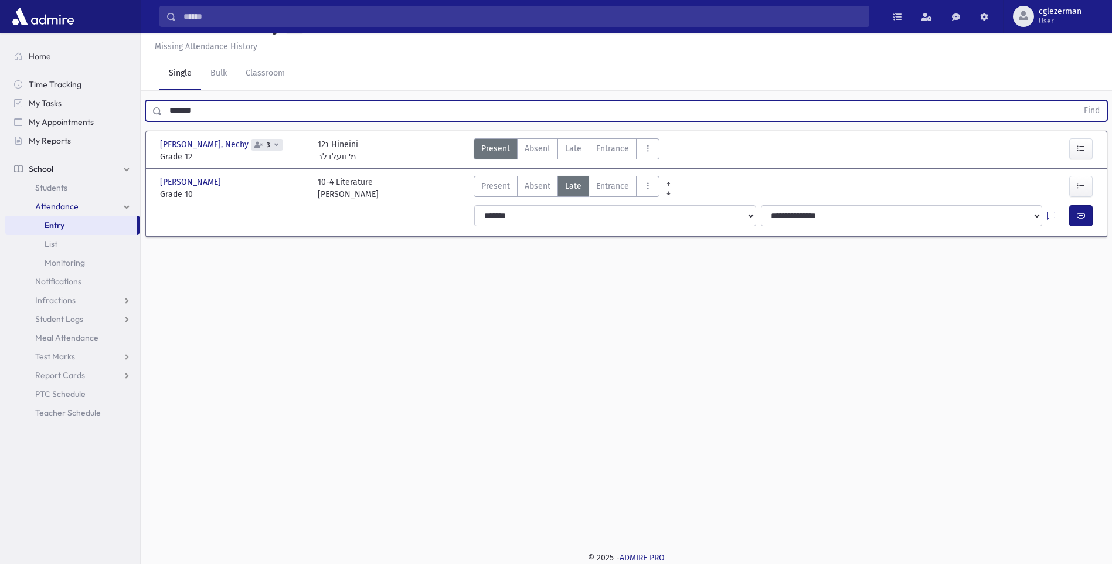 The width and height of the screenshot is (1112, 564). What do you see at coordinates (72, 413) in the screenshot?
I see `a: Teacher Schedule` at bounding box center [72, 413].